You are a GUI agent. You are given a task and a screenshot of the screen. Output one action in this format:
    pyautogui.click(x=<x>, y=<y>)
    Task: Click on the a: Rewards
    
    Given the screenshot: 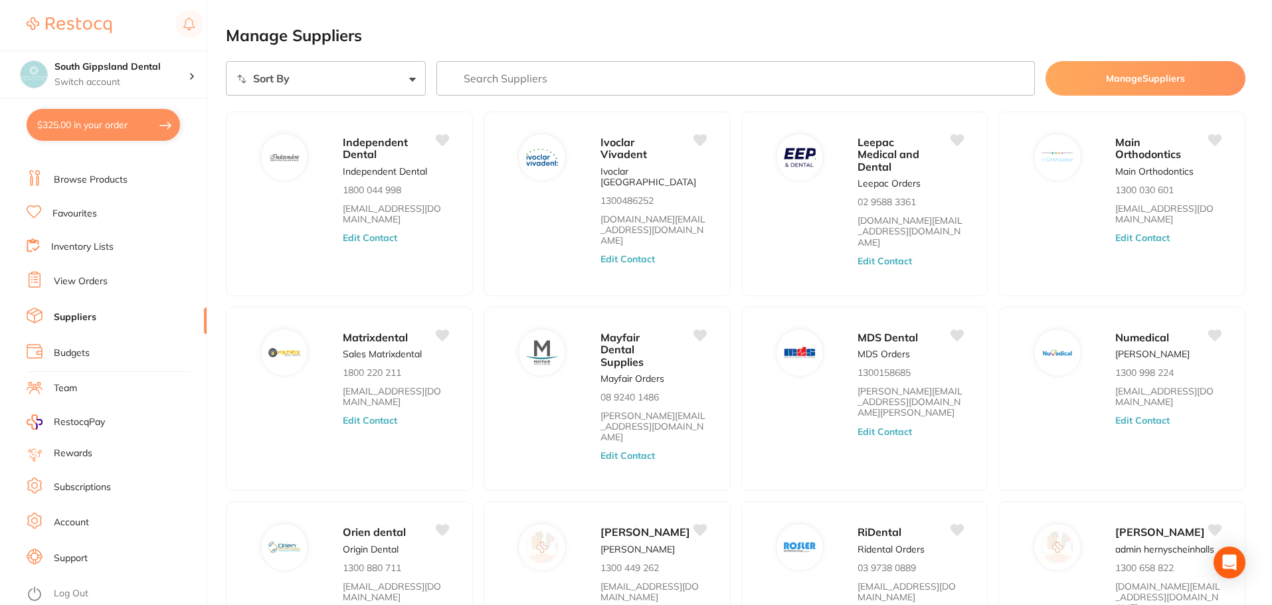 What is the action you would take?
    pyautogui.click(x=73, y=454)
    